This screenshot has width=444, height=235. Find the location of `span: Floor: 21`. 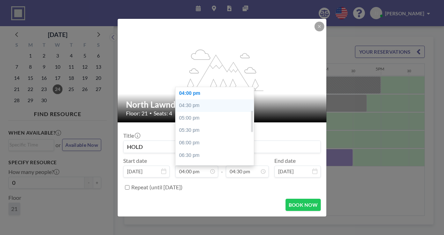

span: Floor: 21 is located at coordinates (137, 113).